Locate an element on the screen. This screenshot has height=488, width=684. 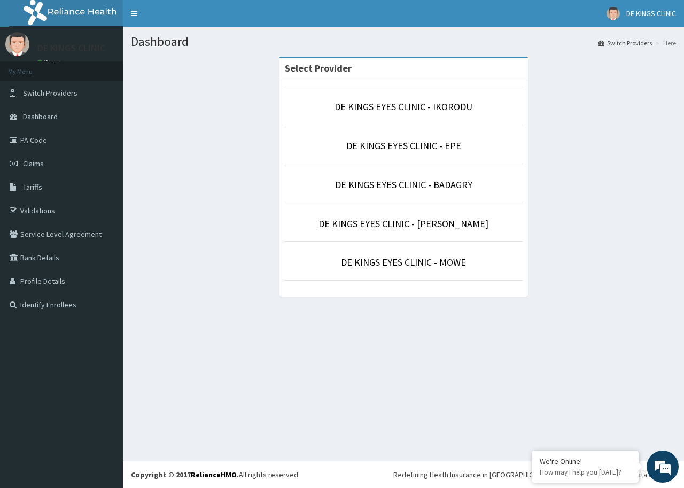
span: Tariffs is located at coordinates (33, 187).